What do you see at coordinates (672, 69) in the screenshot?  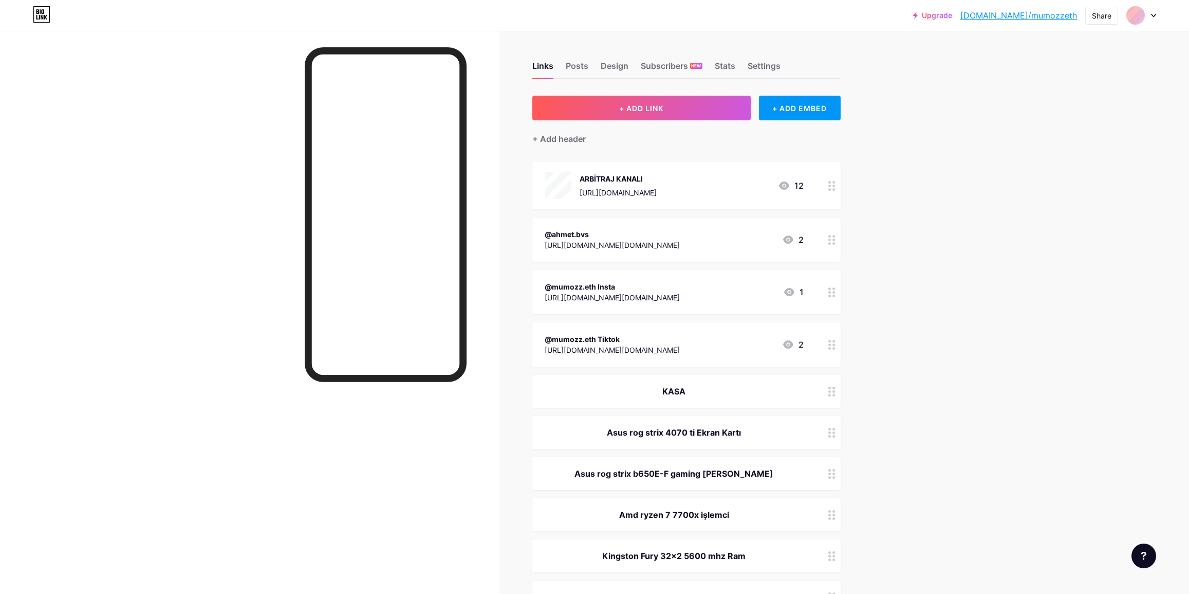 I see `div: Subscribers` at bounding box center [672, 69].